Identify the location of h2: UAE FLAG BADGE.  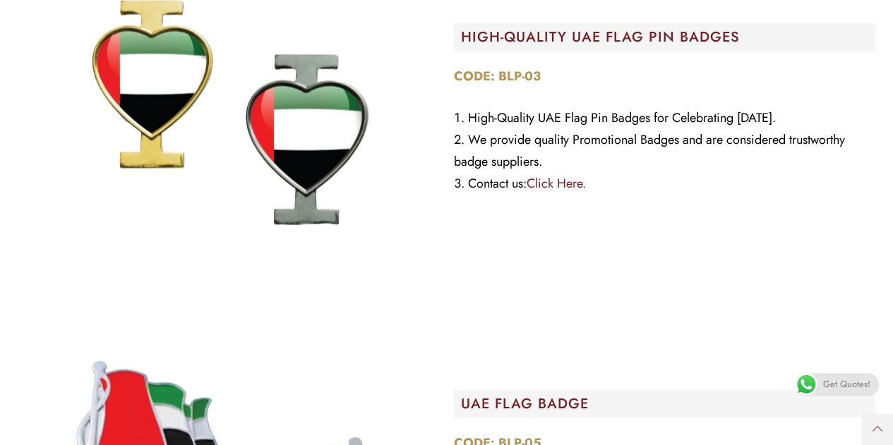
(668, 404).